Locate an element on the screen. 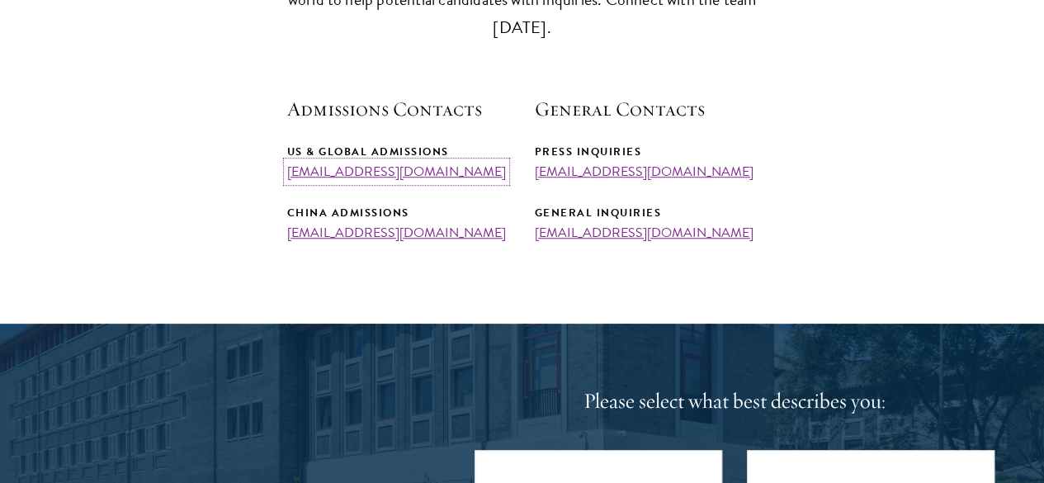  div: China Admissions is located at coordinates (399, 213).